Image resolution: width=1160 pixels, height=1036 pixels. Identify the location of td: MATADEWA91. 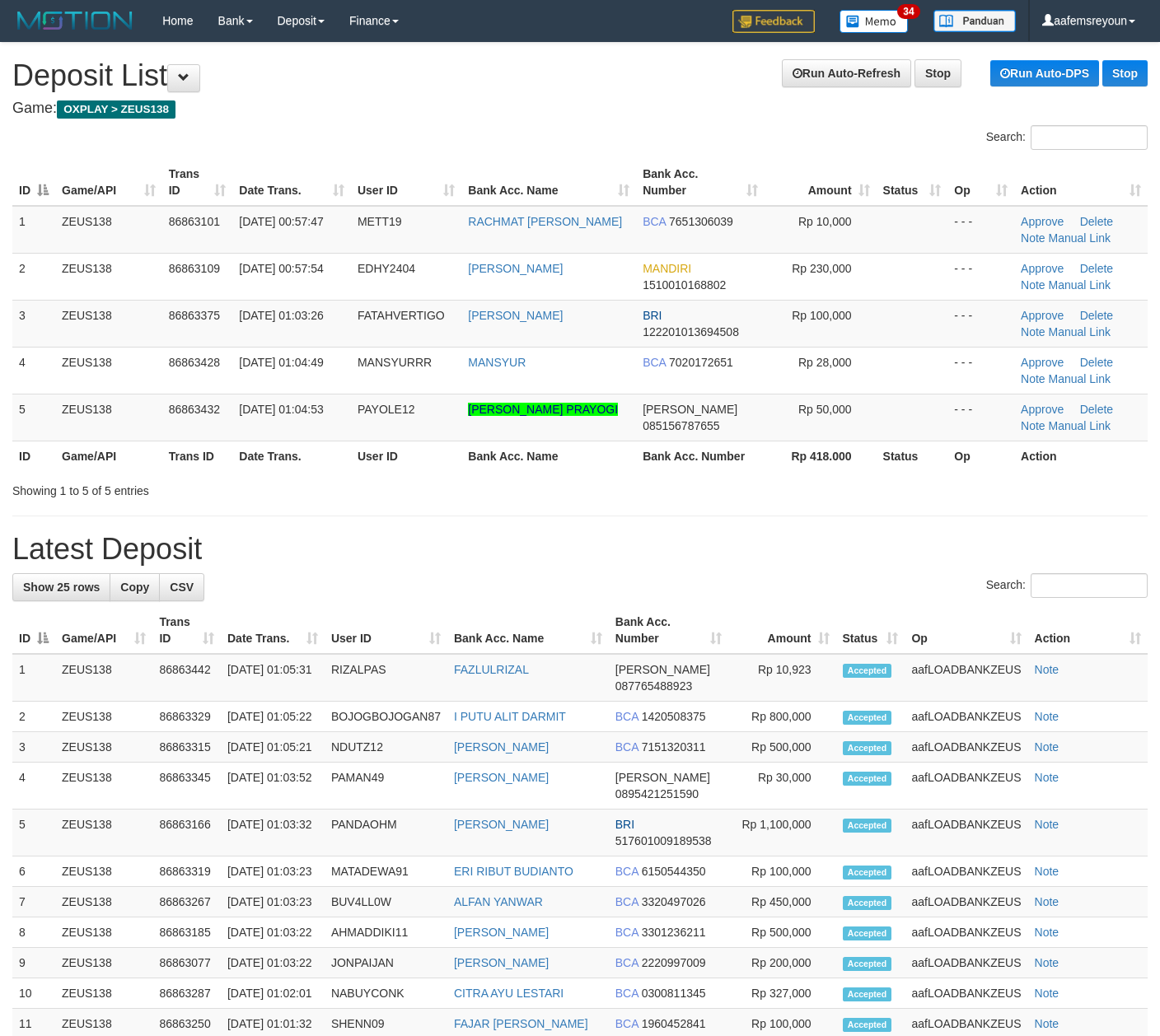
(385, 872).